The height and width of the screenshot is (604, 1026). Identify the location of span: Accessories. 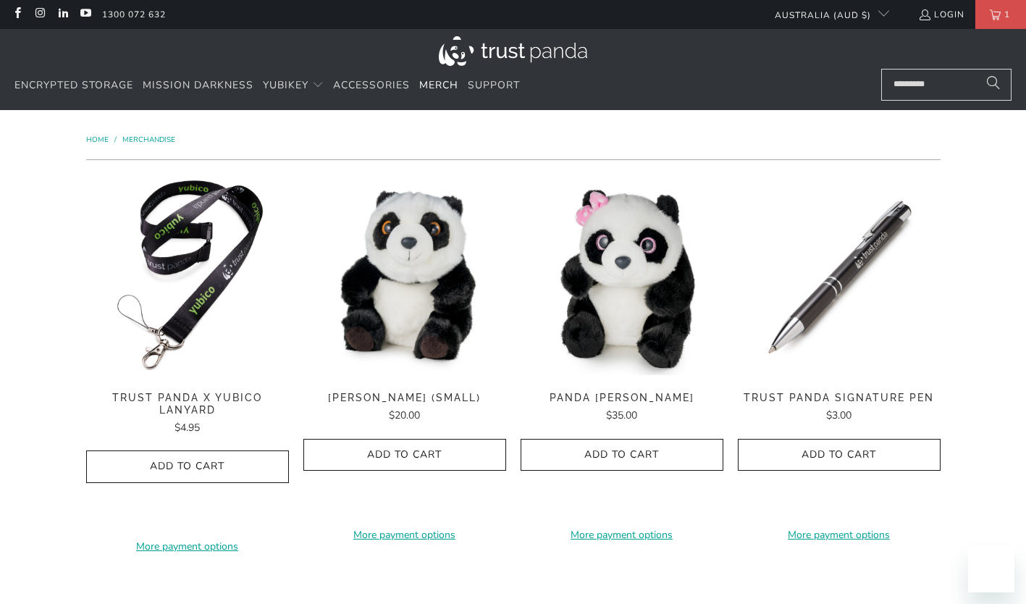
(371, 85).